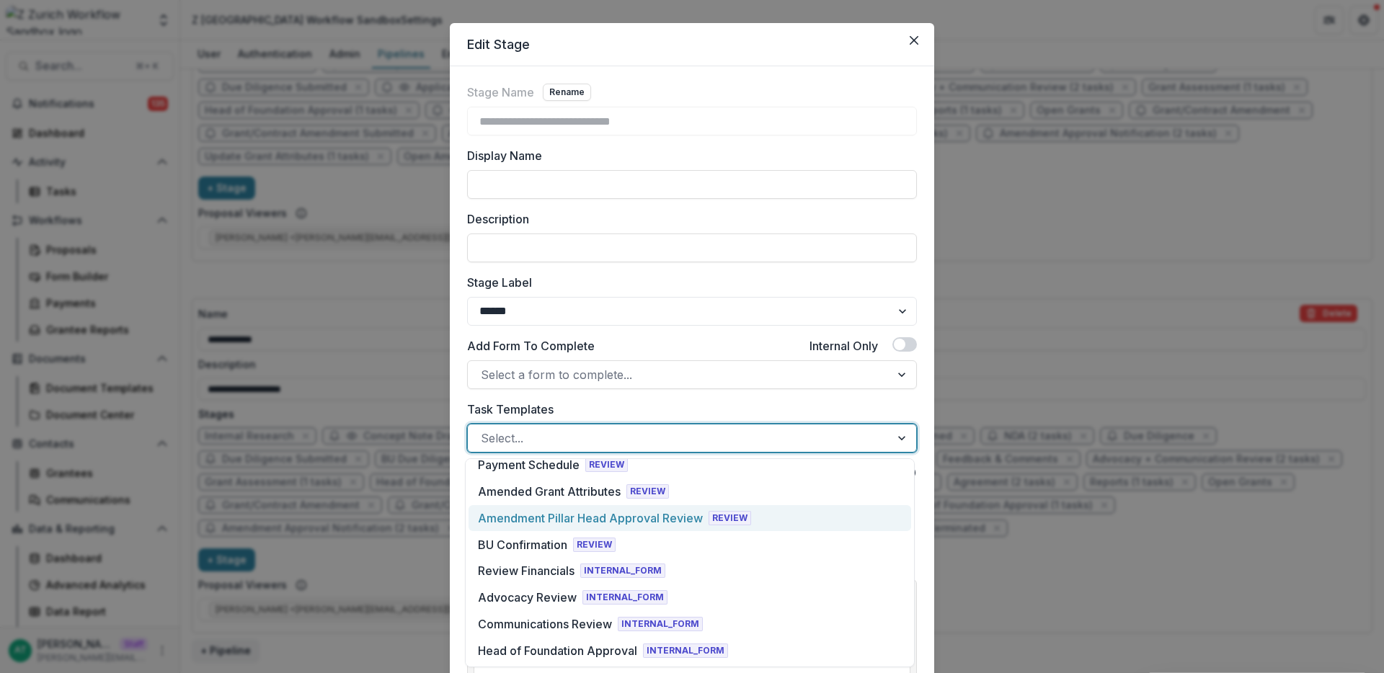  What do you see at coordinates (914, 40) in the screenshot?
I see `button: Close` at bounding box center [914, 40].